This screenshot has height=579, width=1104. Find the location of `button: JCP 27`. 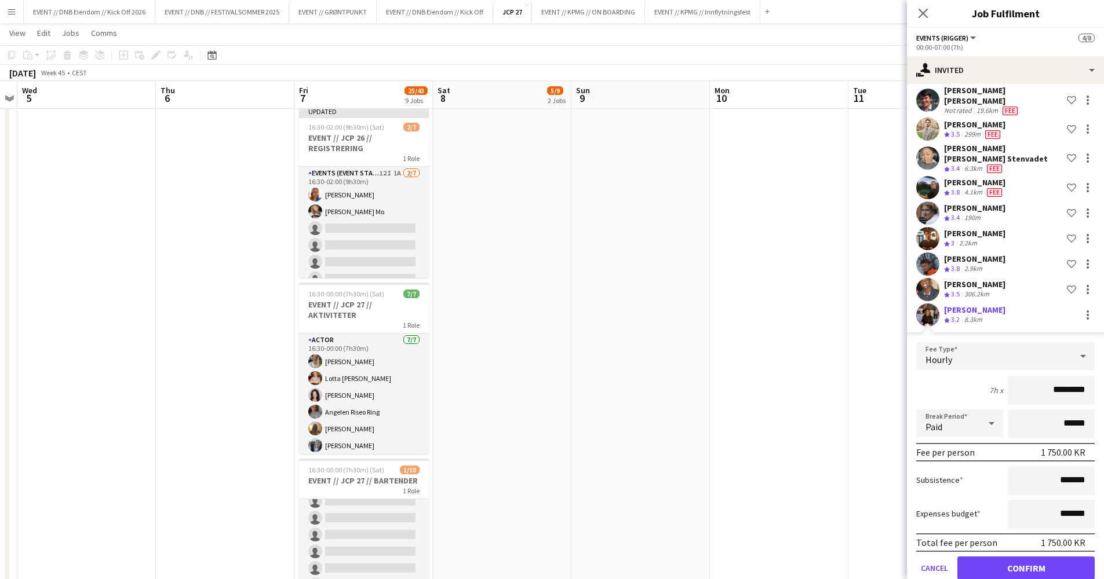

button: JCP 27 is located at coordinates (512, 12).